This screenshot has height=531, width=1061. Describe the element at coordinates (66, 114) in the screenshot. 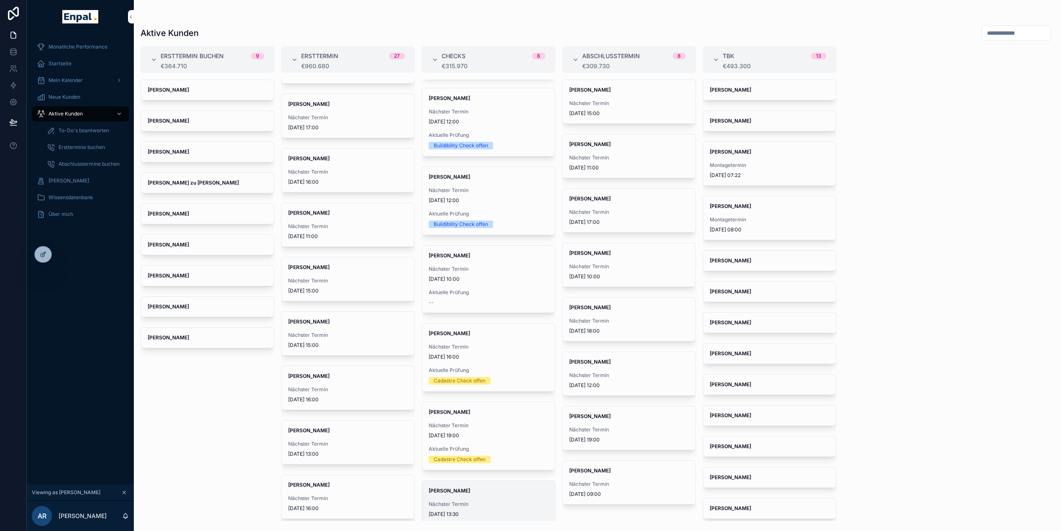

I see `span: Aktive Kunden` at that location.